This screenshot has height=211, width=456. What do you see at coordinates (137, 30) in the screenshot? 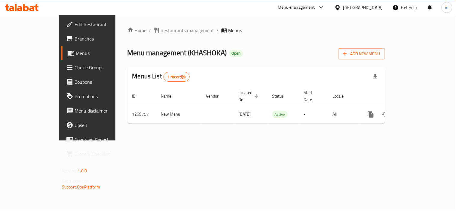
I see `a: Home` at bounding box center [137, 30].